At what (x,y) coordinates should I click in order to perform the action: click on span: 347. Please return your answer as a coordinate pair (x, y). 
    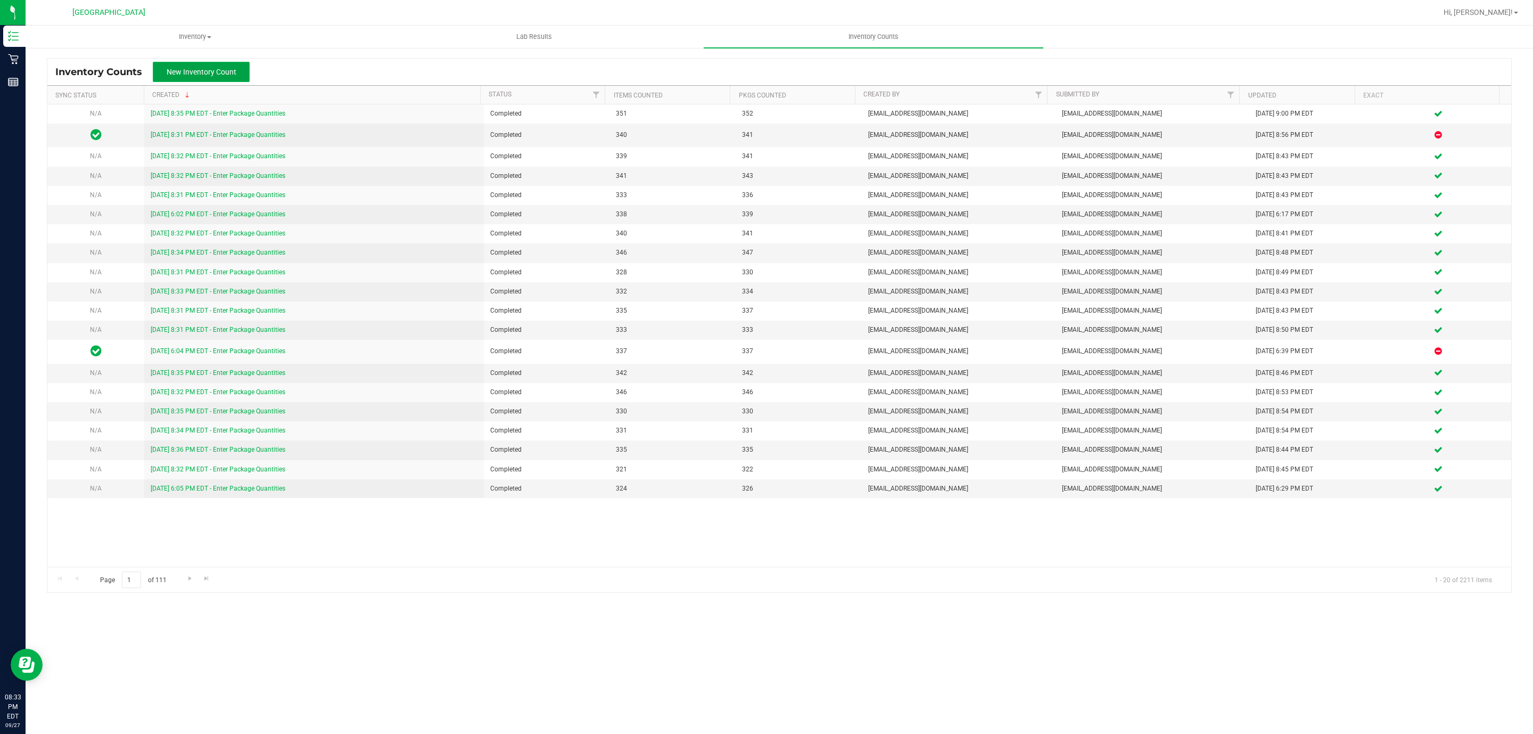
    Looking at the image, I should click on (799, 252).